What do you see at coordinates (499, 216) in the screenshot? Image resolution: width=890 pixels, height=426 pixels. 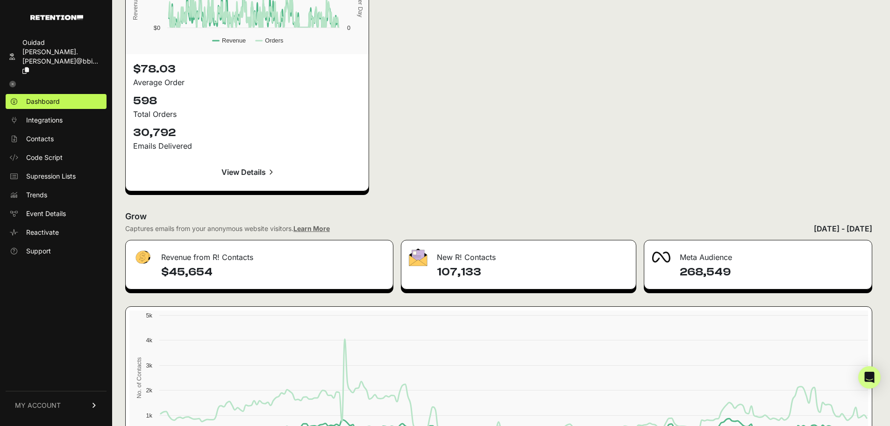 I see `h2: Grow` at bounding box center [499, 216].